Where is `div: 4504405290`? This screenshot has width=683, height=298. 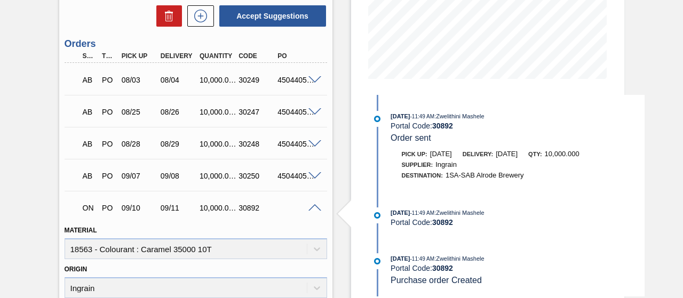 div: 4504405290 is located at coordinates (295, 112).